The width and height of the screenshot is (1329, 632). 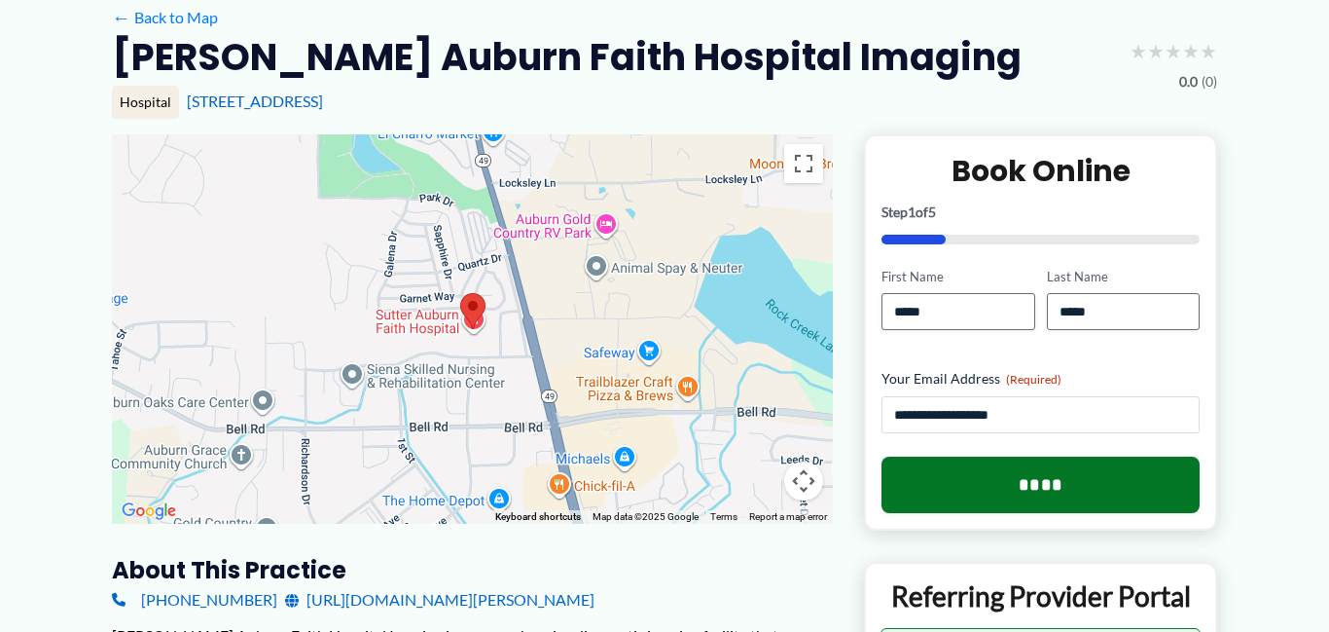 What do you see at coordinates (804, 163) in the screenshot?
I see `button: Toggle fullscreen view` at bounding box center [804, 163].